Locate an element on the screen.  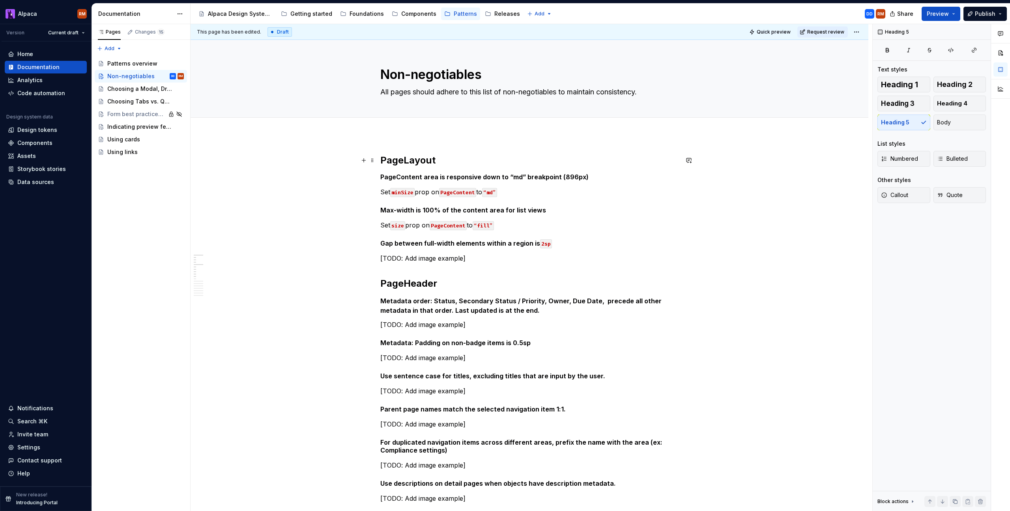
button: Body is located at coordinates (960, 122).